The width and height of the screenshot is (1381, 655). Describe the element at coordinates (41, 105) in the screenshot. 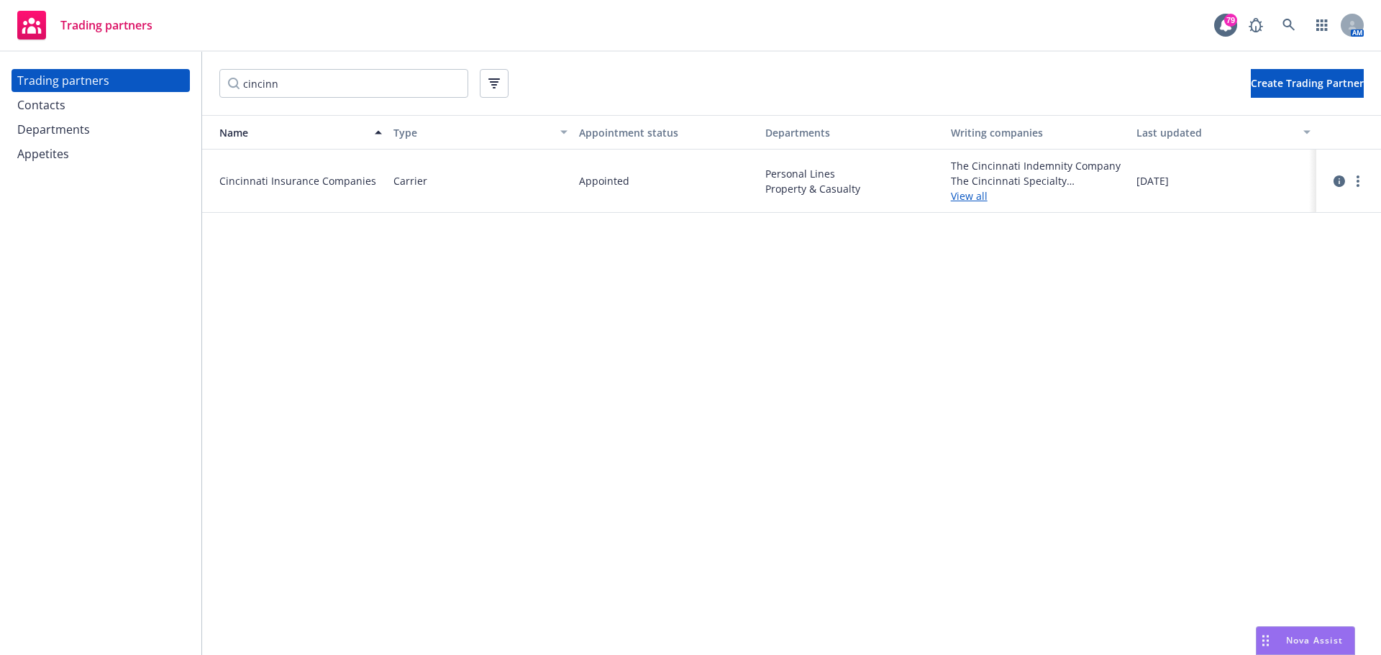

I see `div: Contacts` at that location.